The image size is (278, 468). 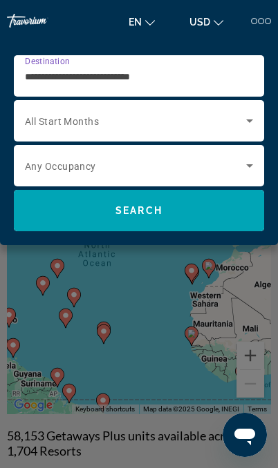 I want to click on span: USD, so click(x=200, y=22).